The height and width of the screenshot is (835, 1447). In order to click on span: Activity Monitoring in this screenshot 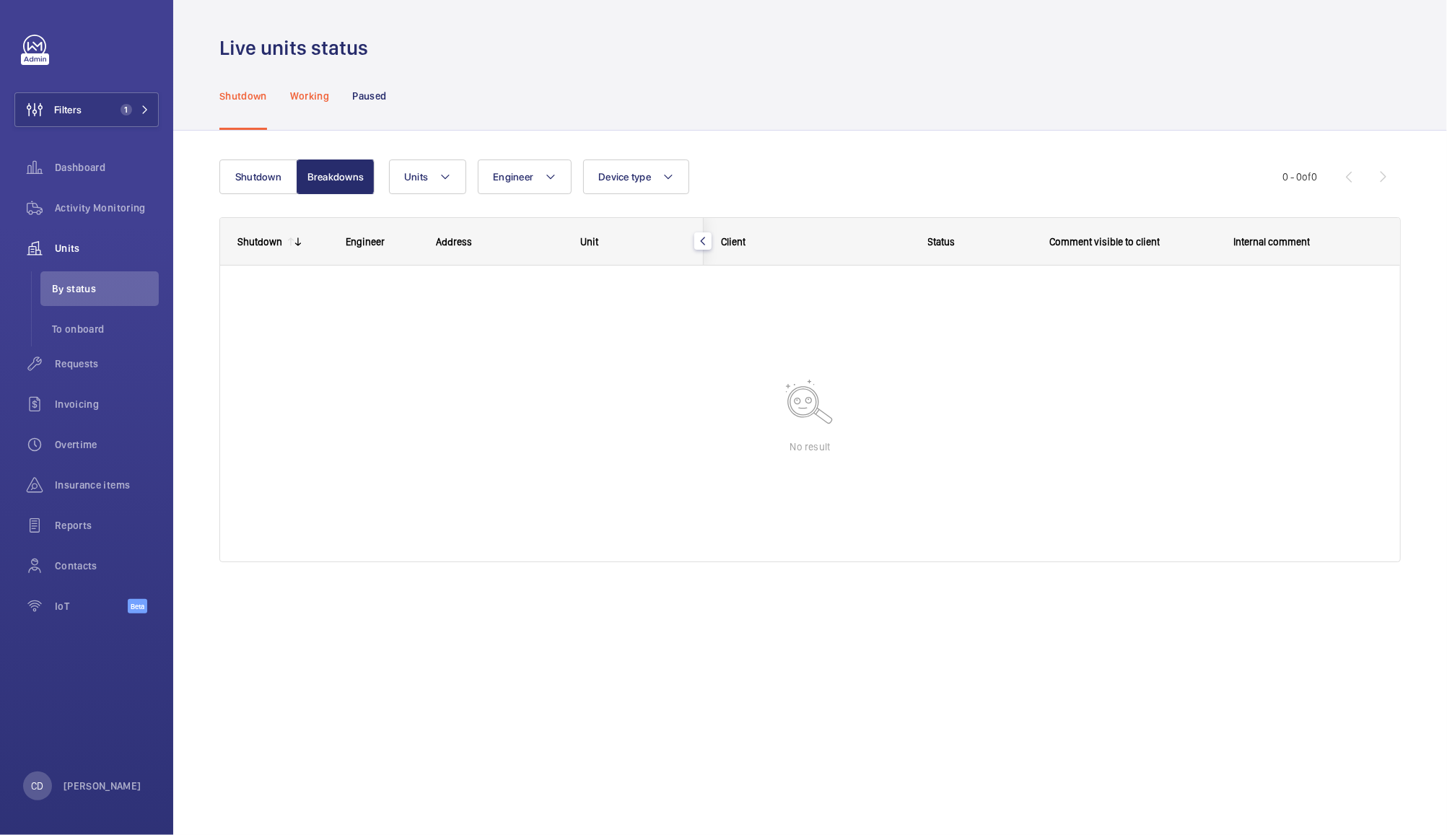, I will do `click(107, 208)`.